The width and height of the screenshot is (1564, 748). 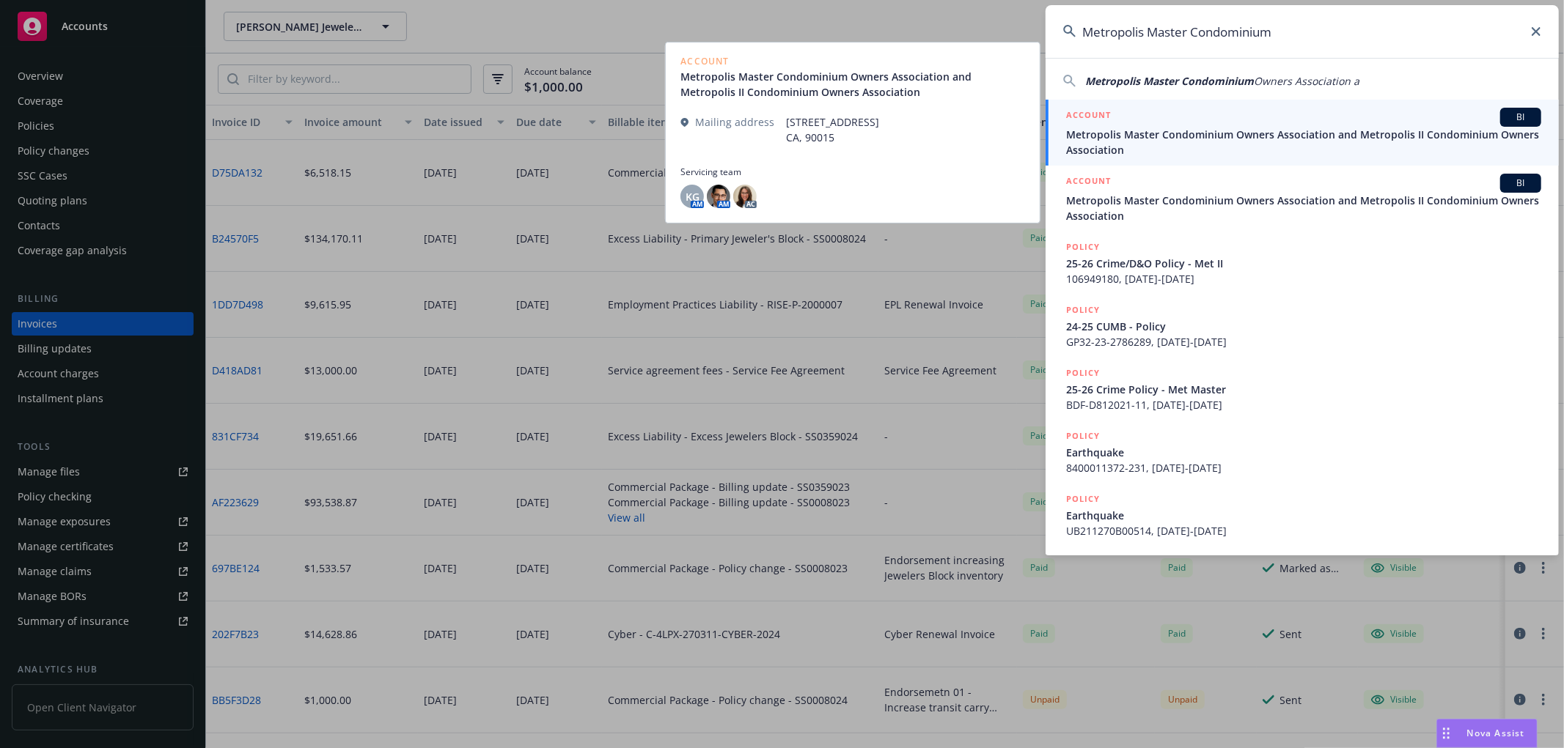 What do you see at coordinates (1169, 81) in the screenshot?
I see `span: Metropolis Master Condominium` at bounding box center [1169, 81].